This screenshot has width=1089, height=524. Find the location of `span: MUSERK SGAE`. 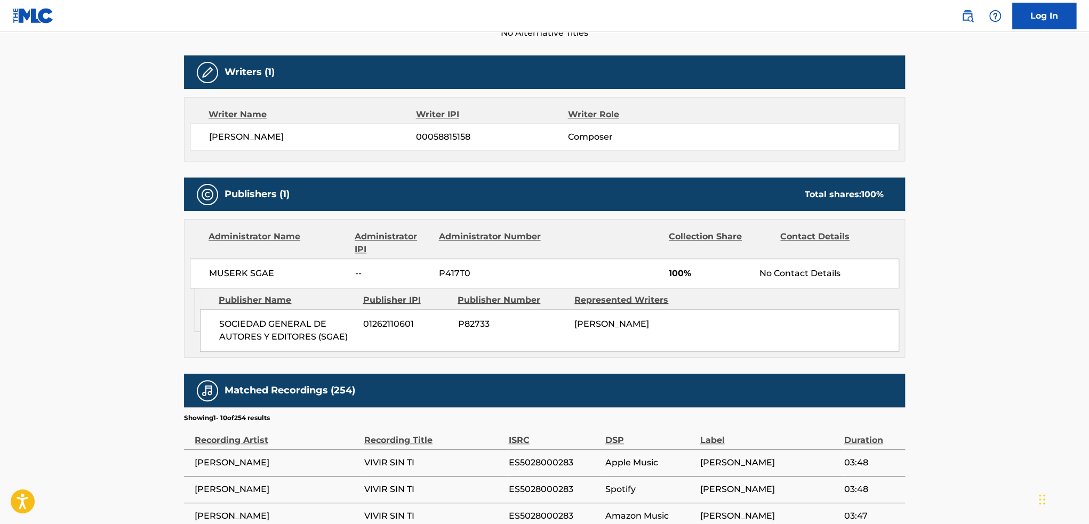

span: MUSERK SGAE is located at coordinates (278, 274).